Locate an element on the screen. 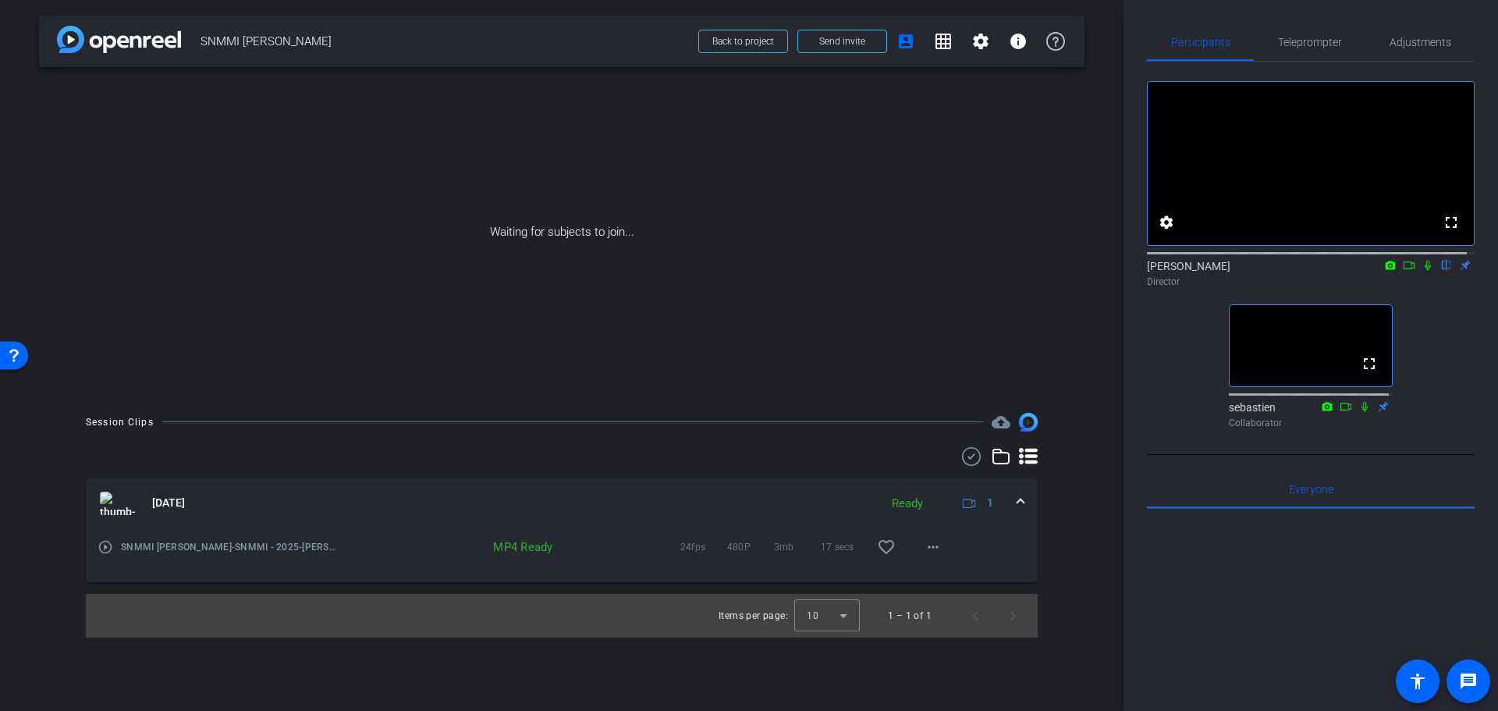 Image resolution: width=1498 pixels, height=711 pixels. span: 480P is located at coordinates (751, 547).